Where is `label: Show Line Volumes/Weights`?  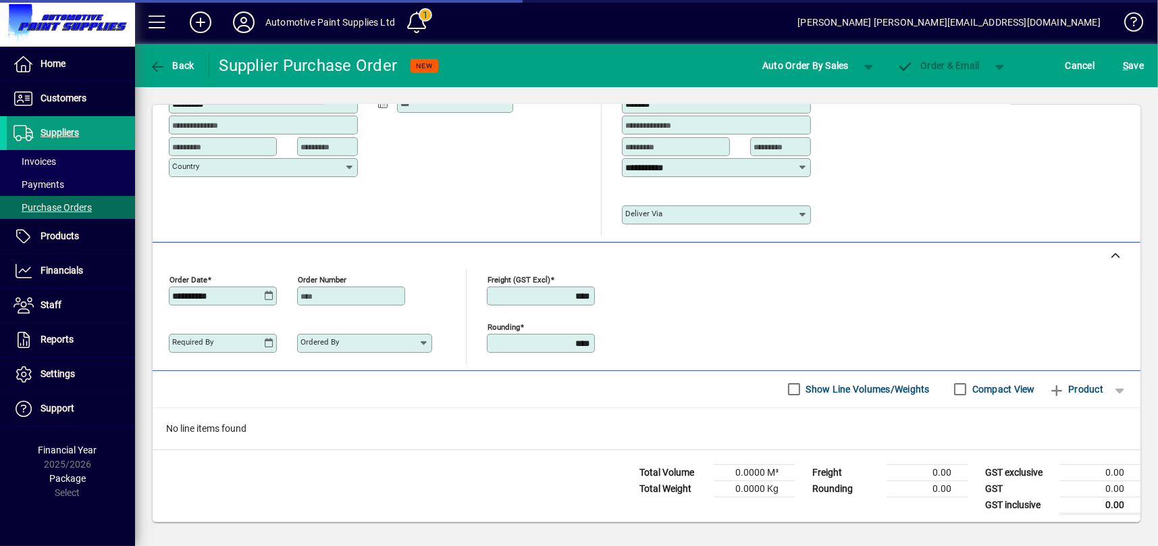 label: Show Line Volumes/Weights is located at coordinates (867, 389).